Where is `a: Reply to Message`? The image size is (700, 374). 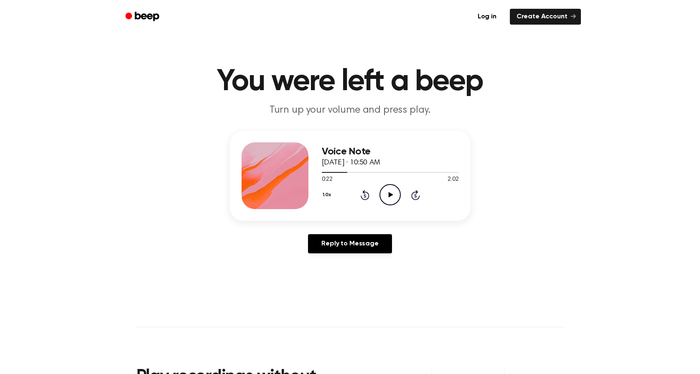
a: Reply to Message is located at coordinates (350, 244).